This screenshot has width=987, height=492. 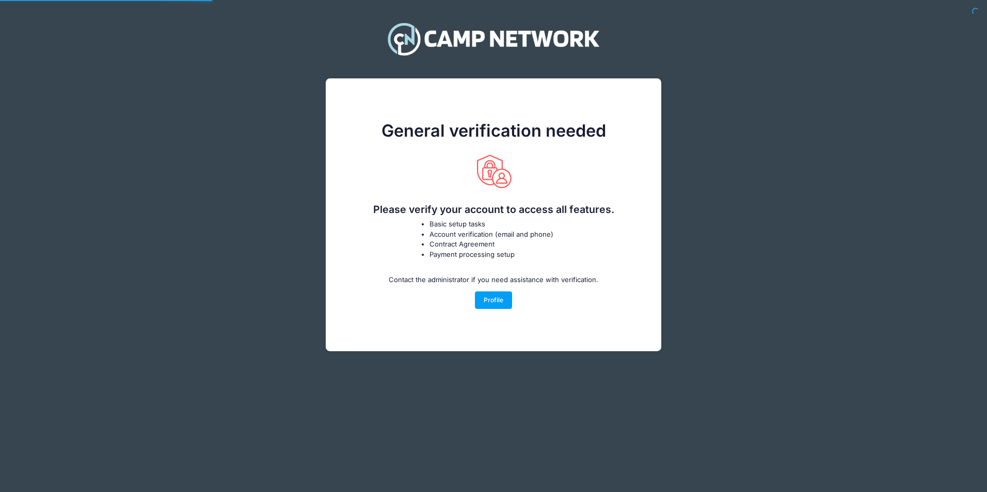 What do you see at coordinates (493, 280) in the screenshot?
I see `p: Contact the administrator if you need assistance with verification.` at bounding box center [493, 280].